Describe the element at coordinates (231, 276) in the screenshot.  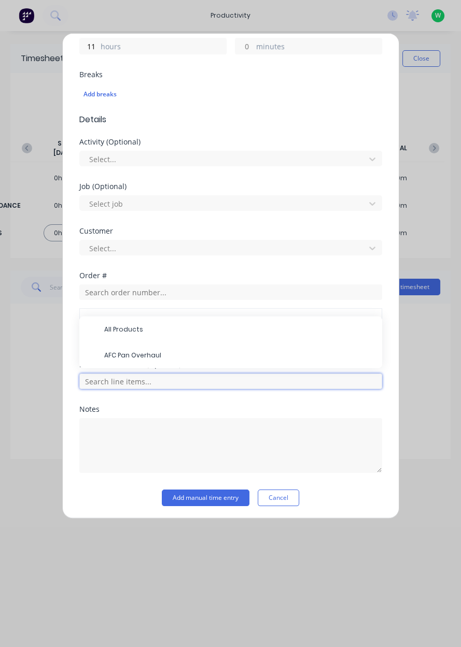
I see `div: Order #` at that location.